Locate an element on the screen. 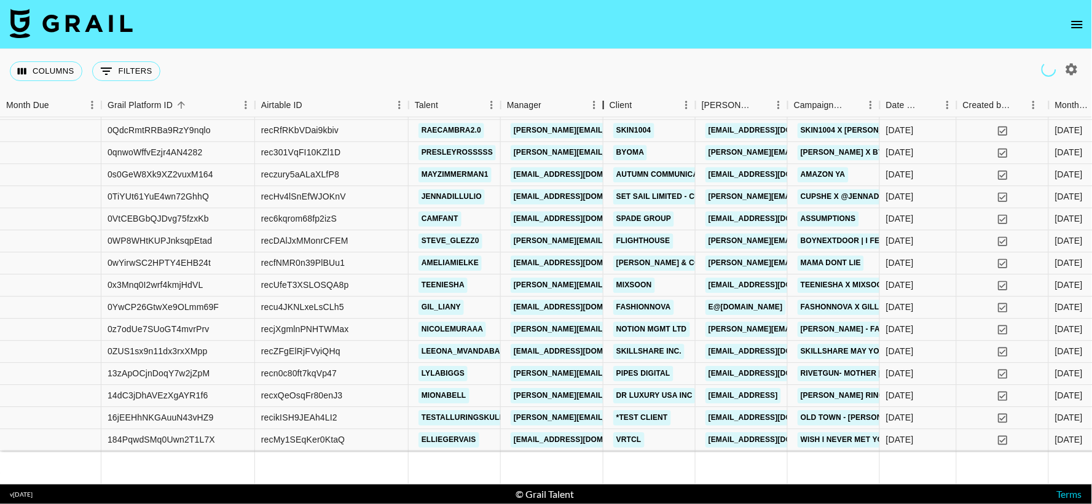 The height and width of the screenshot is (504, 1092). div: 184PqwdSMq0Uwn2T1L7X is located at coordinates (161, 440).